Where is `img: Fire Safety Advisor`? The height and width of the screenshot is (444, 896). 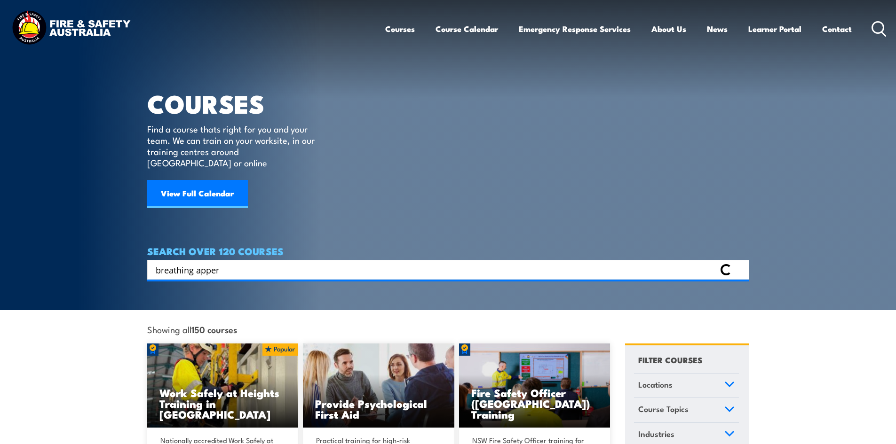
img: Fire Safety Advisor is located at coordinates (535, 386).